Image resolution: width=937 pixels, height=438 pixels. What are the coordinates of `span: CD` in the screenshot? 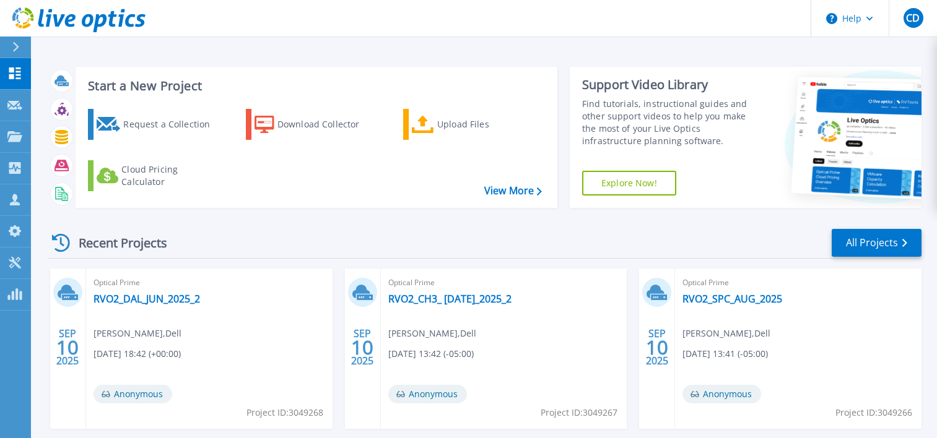 It's located at (912, 18).